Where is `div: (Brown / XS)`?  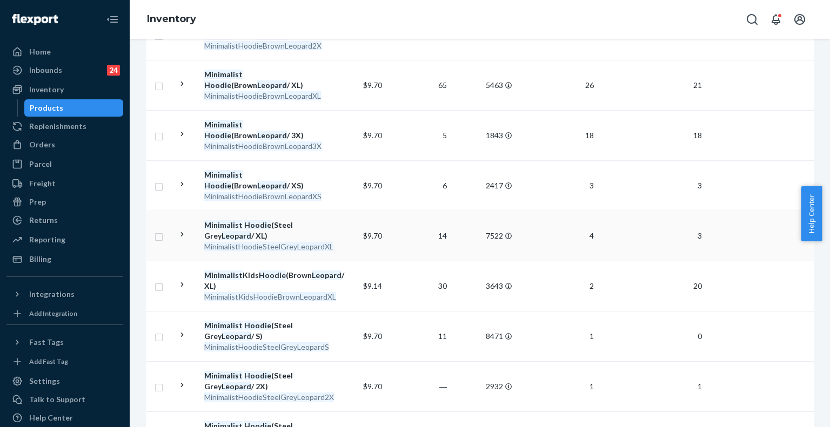
div: (Brown / XS) is located at coordinates (260, 180).